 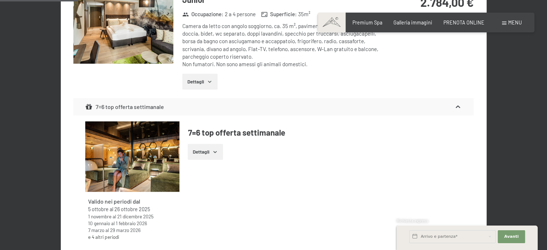 What do you see at coordinates (99, 223) in the screenshot?
I see `time: 10/01/2026` at bounding box center [99, 223].